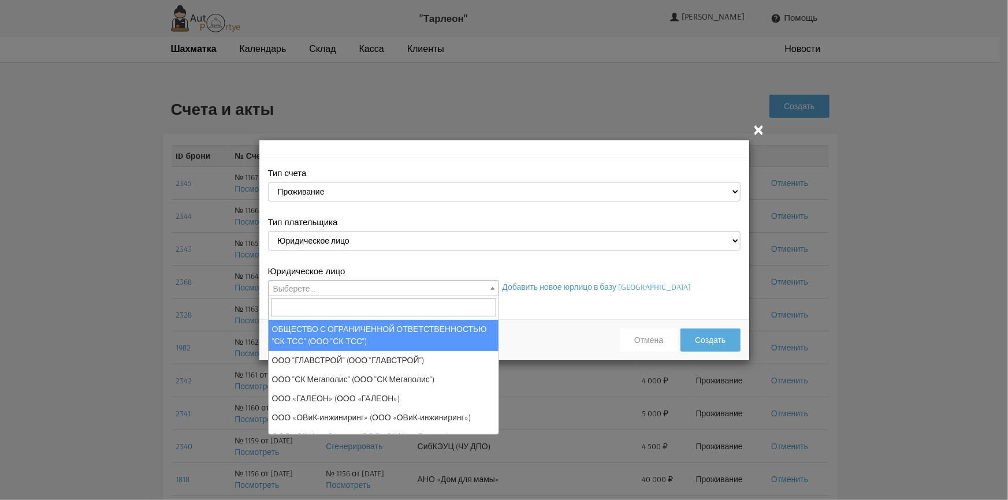  What do you see at coordinates (307, 271) in the screenshot?
I see `label: Юридическое лицо` at bounding box center [307, 271].